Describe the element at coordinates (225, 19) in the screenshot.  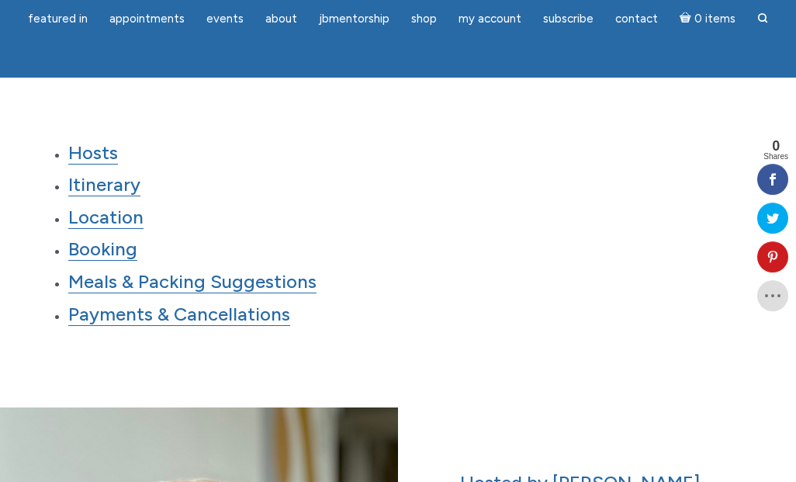
I see `span: Events` at that location.